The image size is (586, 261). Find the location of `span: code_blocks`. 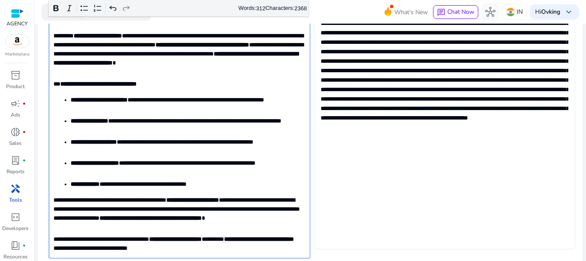

span: code_blocks is located at coordinates (16, 218).